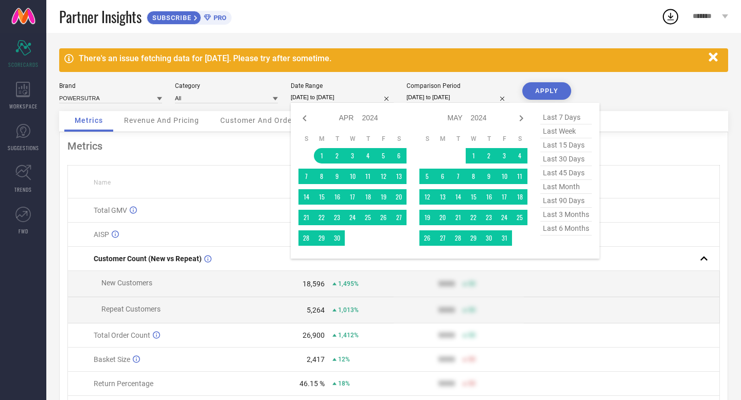  I want to click on td: Sat Apr 27 2024, so click(399, 218).